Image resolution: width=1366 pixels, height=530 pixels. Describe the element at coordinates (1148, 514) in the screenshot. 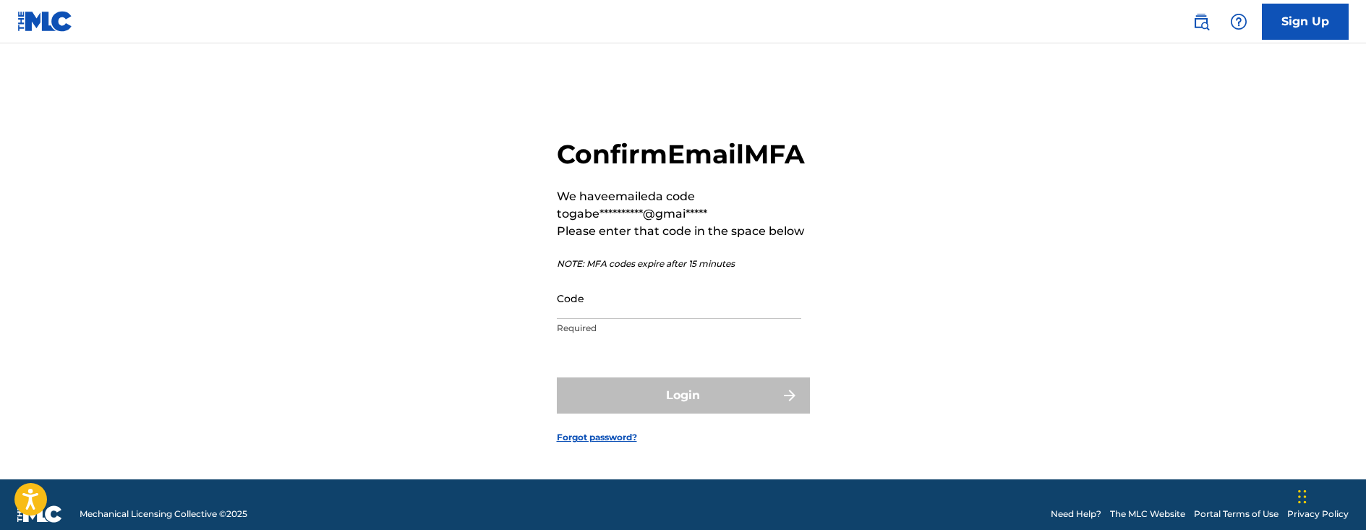

I see `a: The MLC Website` at that location.